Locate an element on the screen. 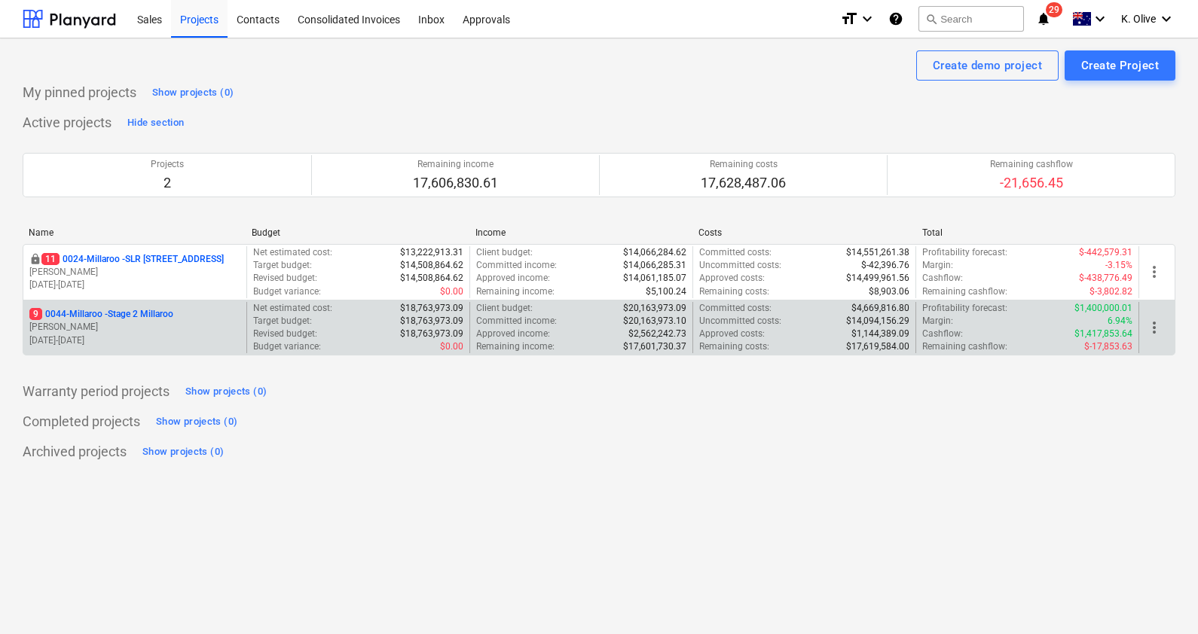 The height and width of the screenshot is (634, 1198). p: $-42,396.76 is located at coordinates (885, 265).